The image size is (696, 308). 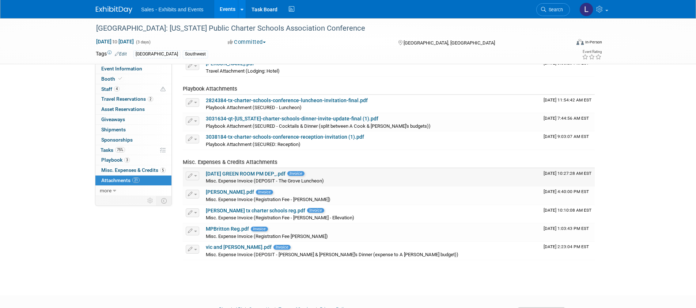 What do you see at coordinates (120, 150) in the screenshot?
I see `span: 75%` at bounding box center [120, 150].